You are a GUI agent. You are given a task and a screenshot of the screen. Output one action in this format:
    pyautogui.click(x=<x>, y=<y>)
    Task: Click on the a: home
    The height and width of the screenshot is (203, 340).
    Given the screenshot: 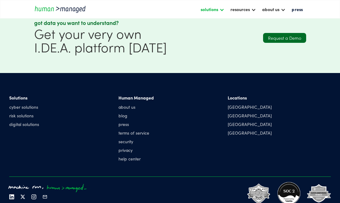 What is the action you would take?
    pyautogui.click(x=62, y=9)
    